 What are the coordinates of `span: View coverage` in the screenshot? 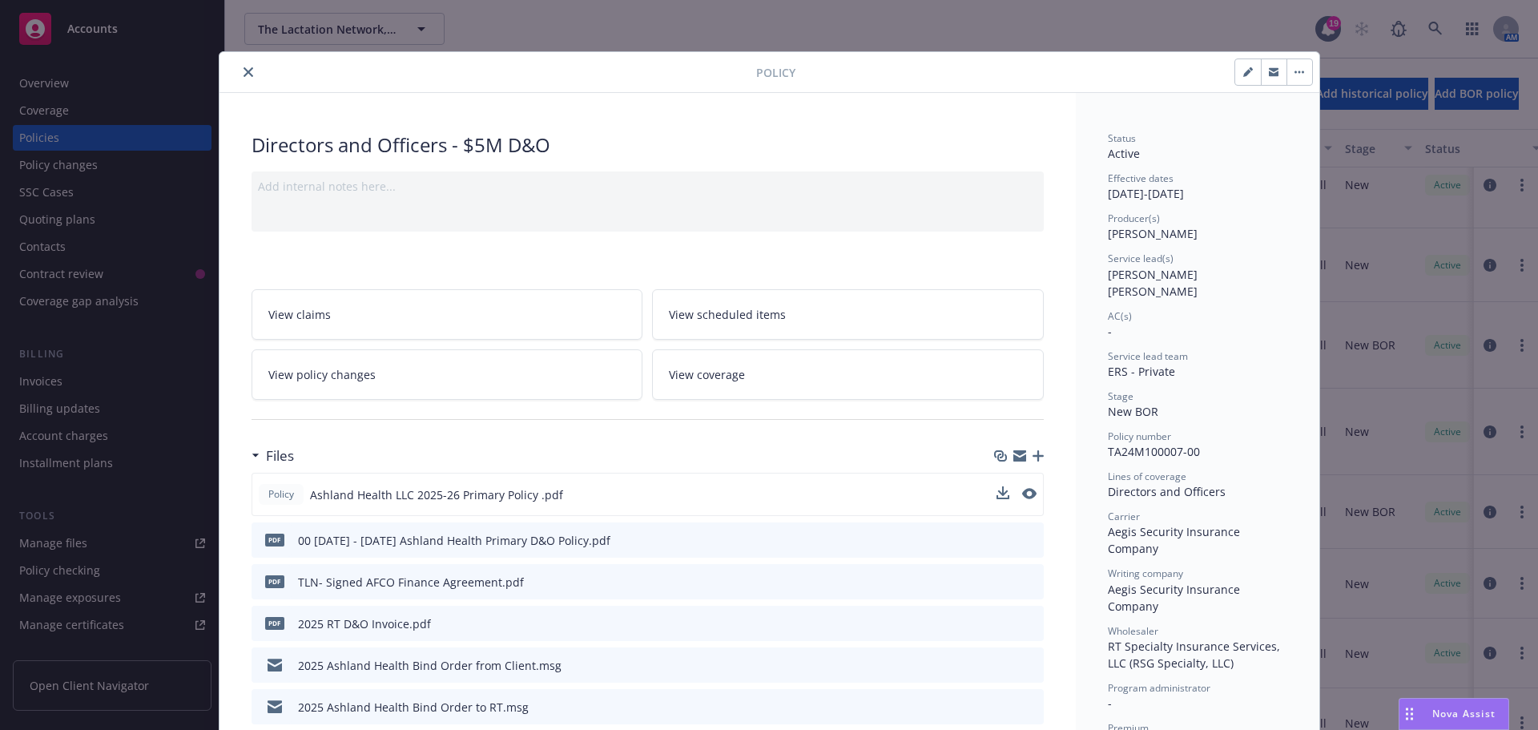 It's located at (706, 374).